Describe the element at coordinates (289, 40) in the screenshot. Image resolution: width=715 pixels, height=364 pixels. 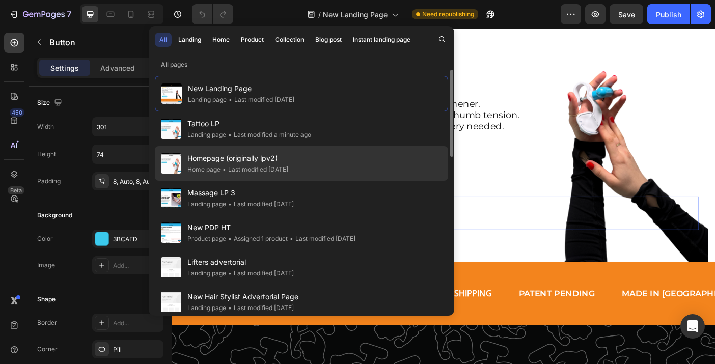
I see `div: Collection` at that location.